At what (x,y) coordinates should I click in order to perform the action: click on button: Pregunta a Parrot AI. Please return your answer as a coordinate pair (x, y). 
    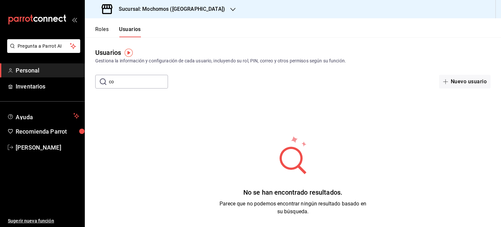
    Looking at the image, I should click on (44, 46).